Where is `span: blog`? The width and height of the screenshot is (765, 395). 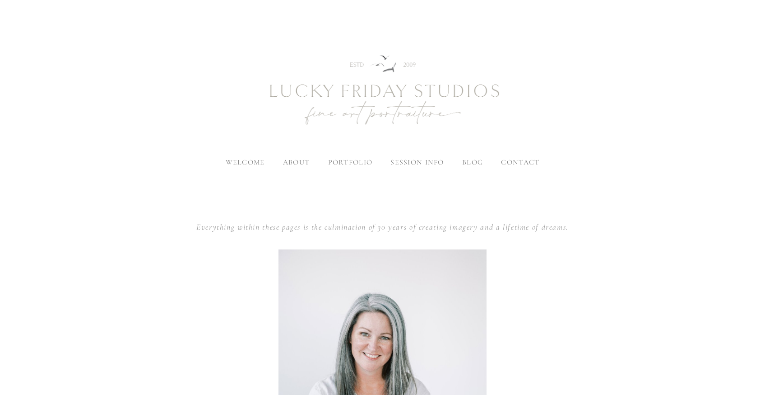
span: blog is located at coordinates (473, 162).